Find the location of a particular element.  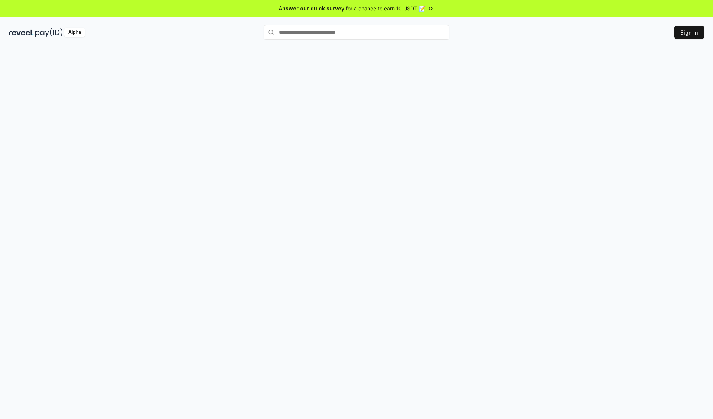

img: pay_id is located at coordinates (49, 32).